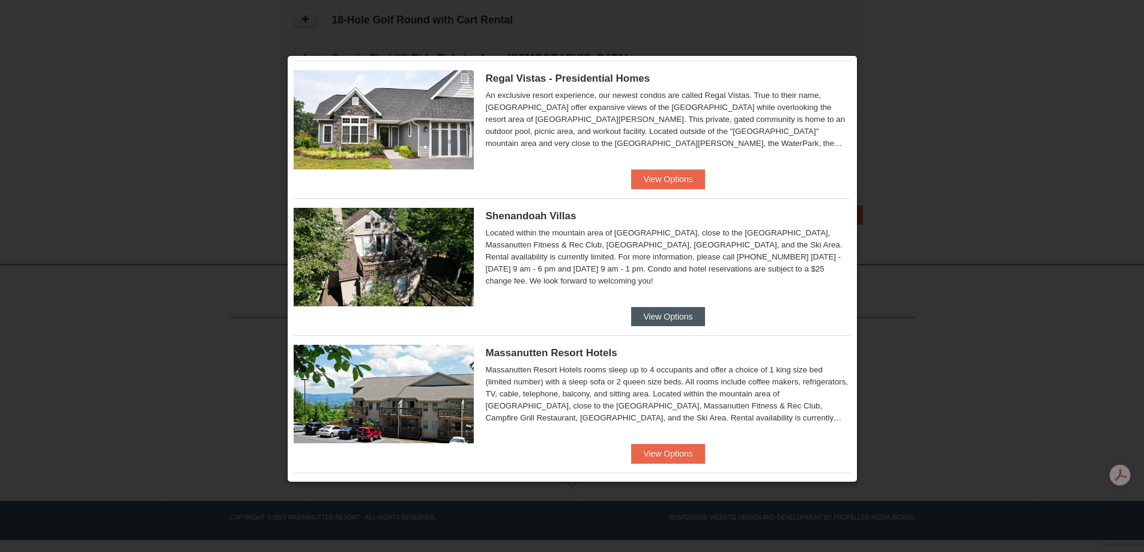 The width and height of the screenshot is (1144, 552). I want to click on img: 19219019-2-e70bf45f.jpg, so click(384, 257).